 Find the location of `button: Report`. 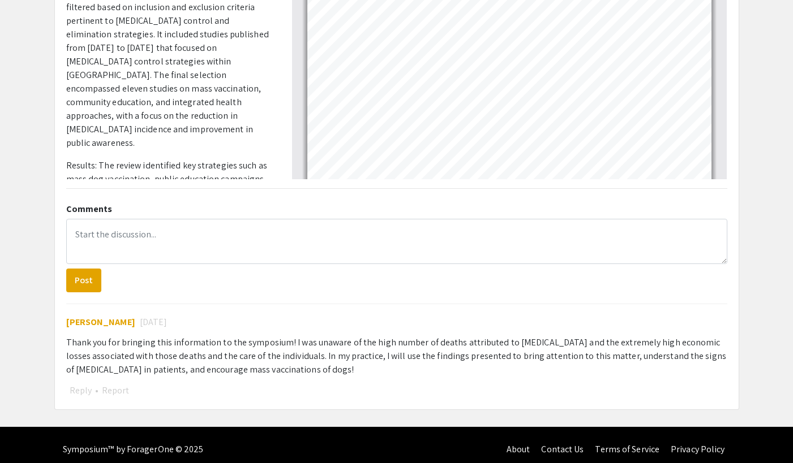

button: Report is located at coordinates (115, 391).